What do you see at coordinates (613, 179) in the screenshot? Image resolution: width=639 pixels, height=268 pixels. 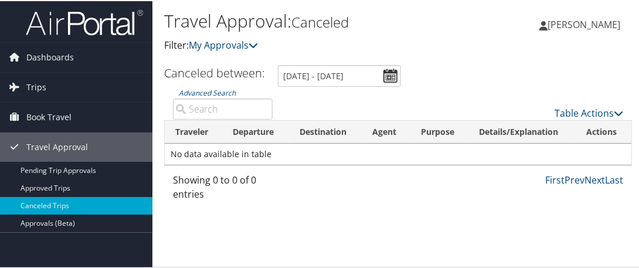 I see `a: Last` at bounding box center [613, 179].